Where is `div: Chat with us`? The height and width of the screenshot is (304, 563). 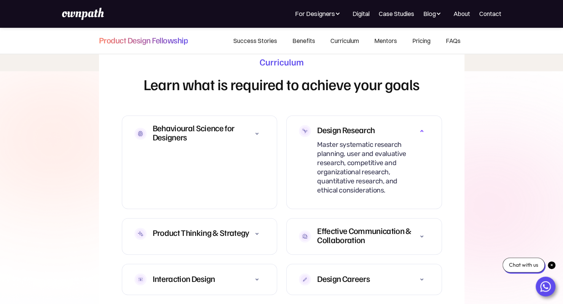 div: Chat with us is located at coordinates (524, 265).